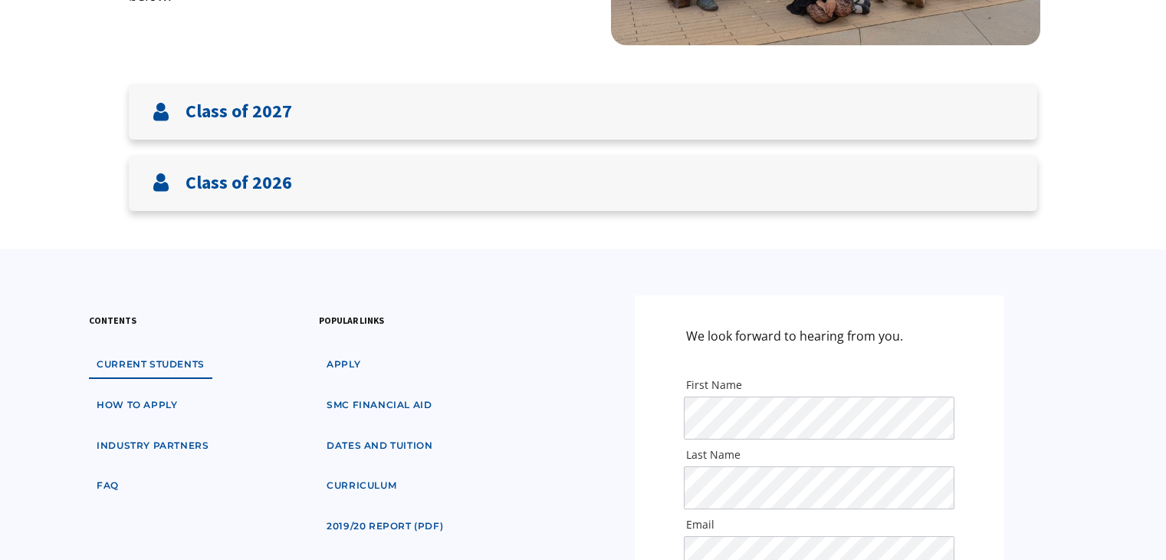  Describe the element at coordinates (107, 485) in the screenshot. I see `a: faq` at that location.